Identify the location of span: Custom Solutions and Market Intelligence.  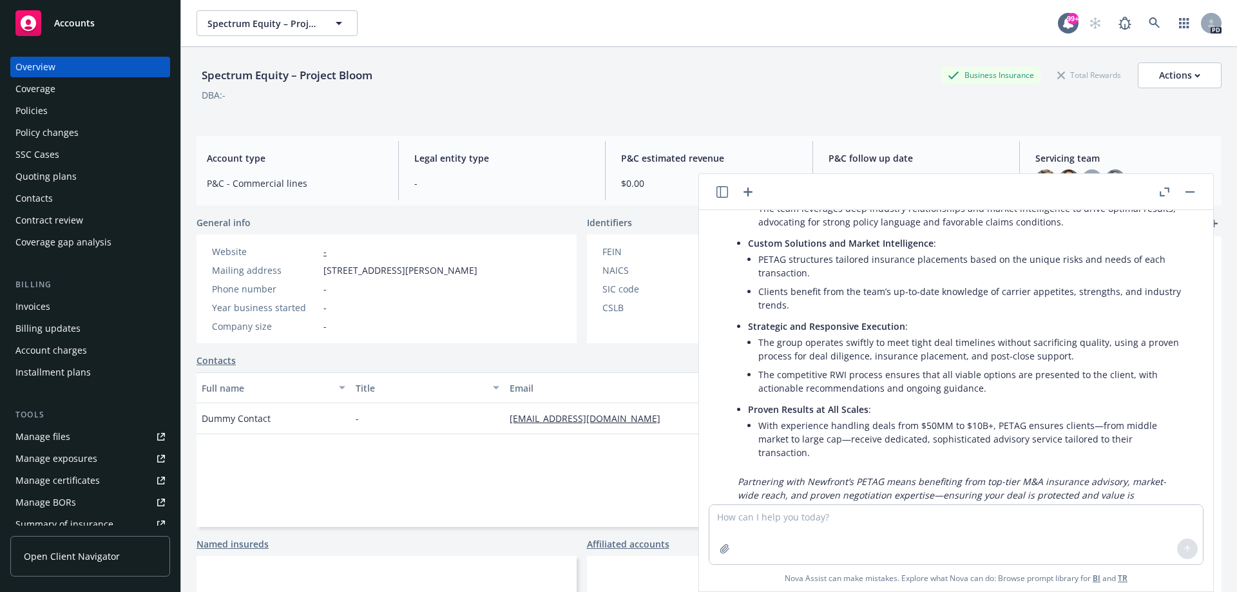
(841, 243).